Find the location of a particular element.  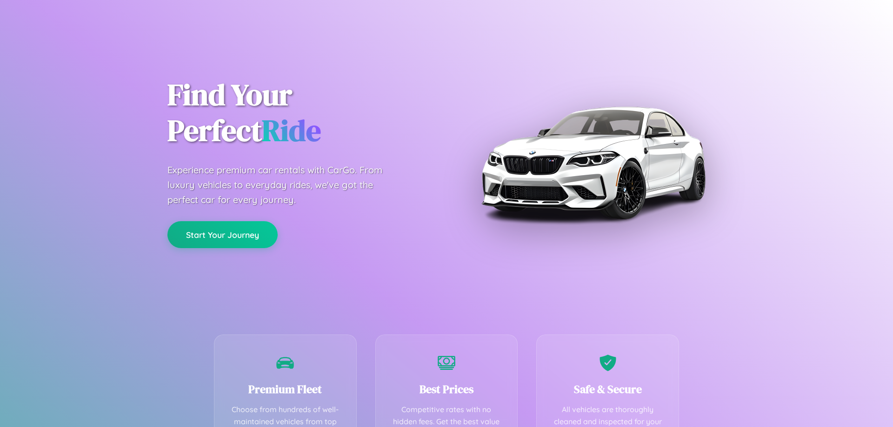

button: Start Your Journey is located at coordinates (222, 235).